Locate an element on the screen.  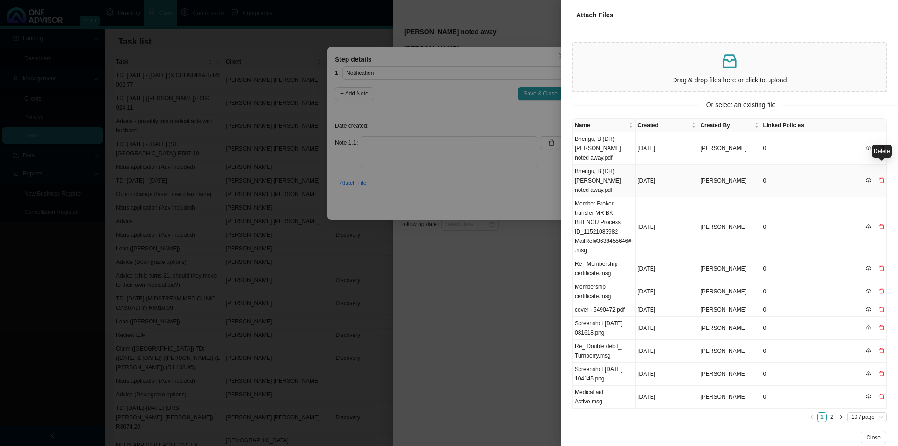
span: Attach Files is located at coordinates (595, 15).